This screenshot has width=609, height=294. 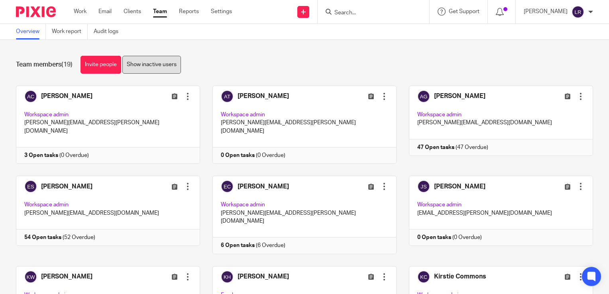 I want to click on span: Get Support, so click(x=464, y=12).